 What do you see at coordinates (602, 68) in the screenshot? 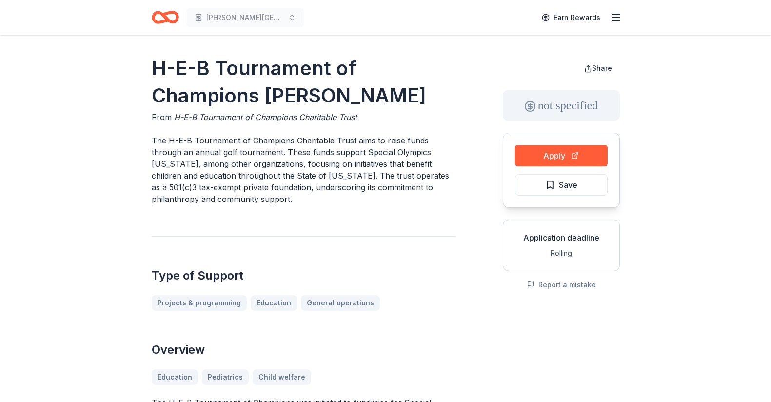
I see `span: Share` at bounding box center [602, 68].